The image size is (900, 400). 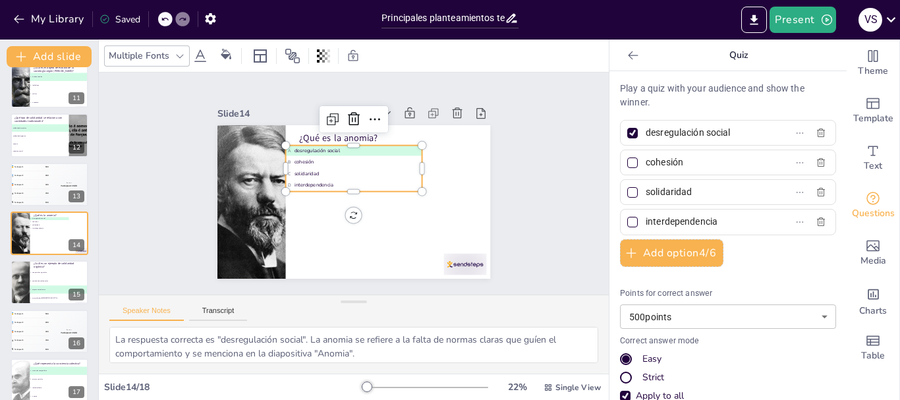 I want to click on button: Add option4/6, so click(x=671, y=253).